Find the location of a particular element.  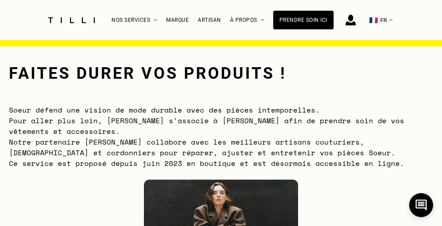

img: menu déroulant is located at coordinates (391, 20).